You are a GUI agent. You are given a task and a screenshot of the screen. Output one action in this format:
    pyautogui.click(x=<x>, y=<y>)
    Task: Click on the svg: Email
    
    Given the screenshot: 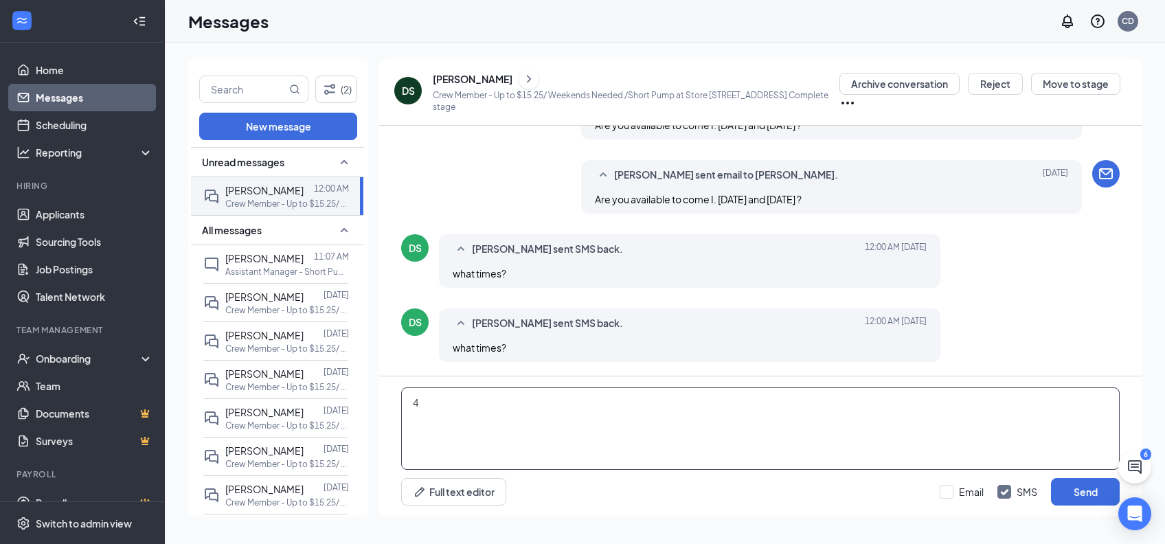 What is the action you would take?
    pyautogui.click(x=1106, y=174)
    